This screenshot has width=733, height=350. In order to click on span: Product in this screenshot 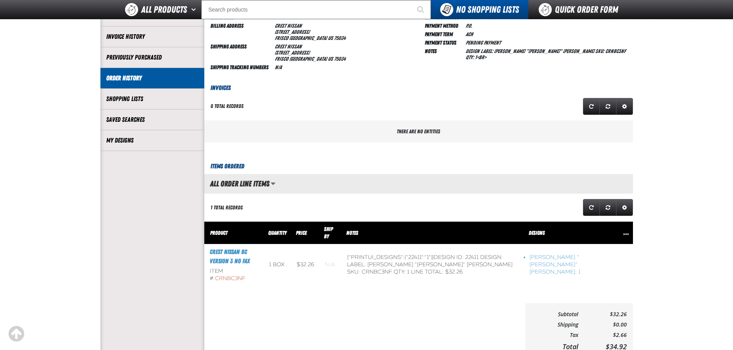, I will do `click(218, 233)`.